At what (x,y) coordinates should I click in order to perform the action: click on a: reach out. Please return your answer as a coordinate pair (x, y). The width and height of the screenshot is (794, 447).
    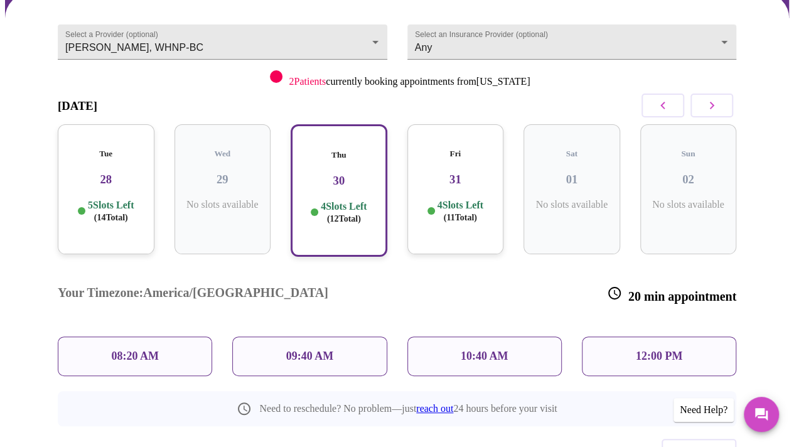
    Looking at the image, I should click on (434, 408).